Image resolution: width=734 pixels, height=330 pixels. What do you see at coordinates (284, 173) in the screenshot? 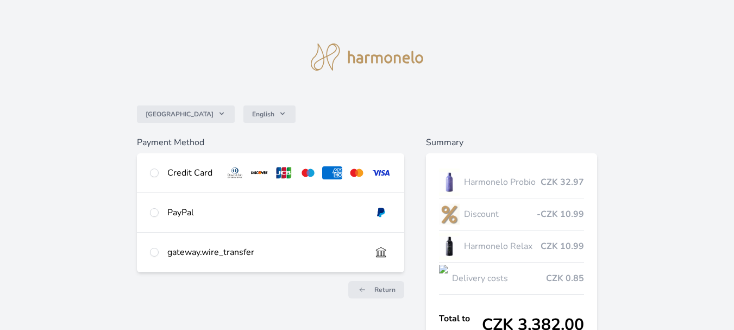
I see `img: jcb.svg` at bounding box center [284, 173].